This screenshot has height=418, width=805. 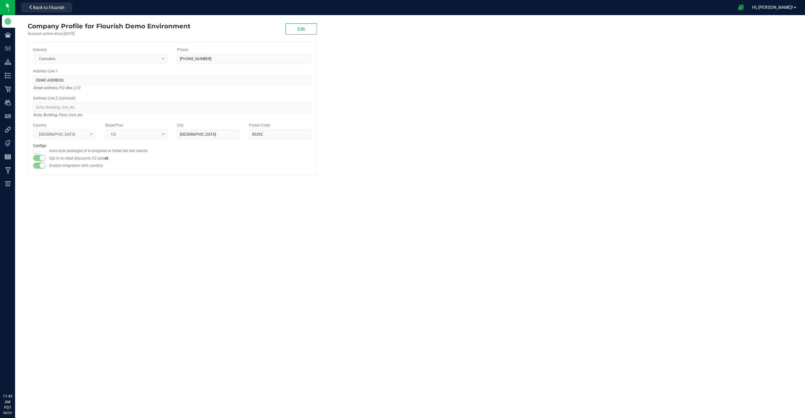 I want to click on label: Postal Code, so click(x=260, y=125).